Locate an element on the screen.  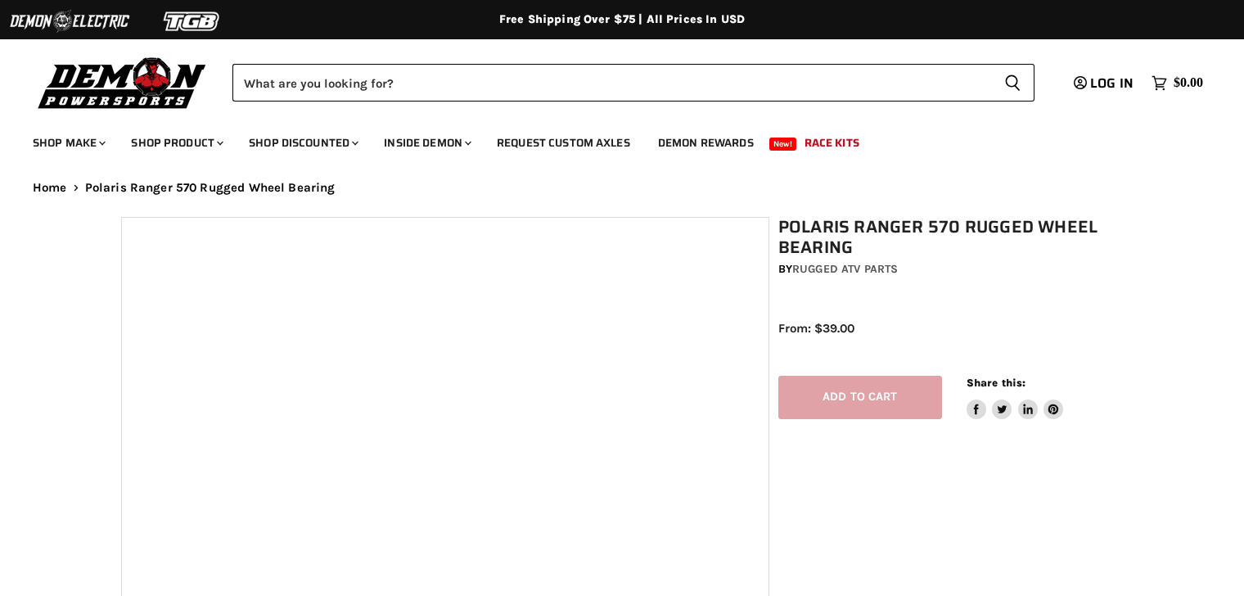
a: Home is located at coordinates (50, 187).